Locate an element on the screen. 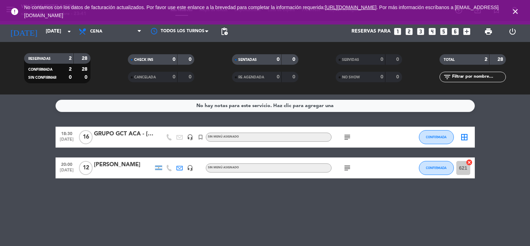 The height and width of the screenshot is (246, 530). i: looks_5 is located at coordinates (444, 31).